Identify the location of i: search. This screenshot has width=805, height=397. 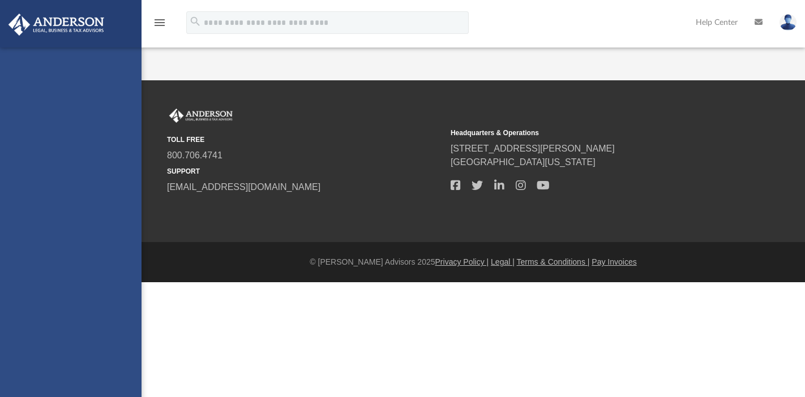
(195, 22).